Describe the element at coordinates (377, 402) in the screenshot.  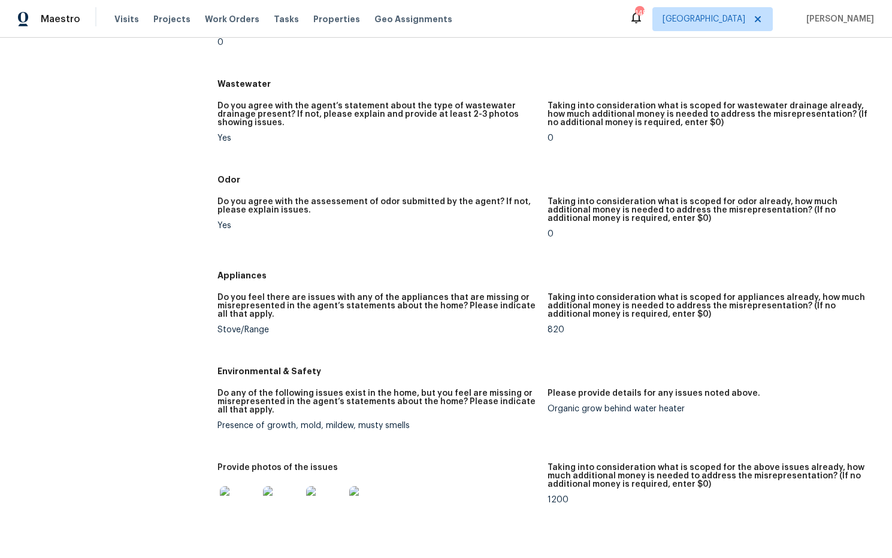
I see `h5: Do any of the following issues exist in the home, but you feel are missing or misrepresented in t...` at that location.